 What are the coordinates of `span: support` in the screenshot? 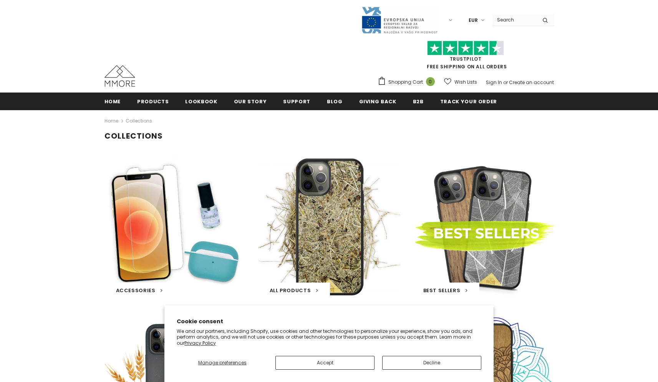 It's located at (297, 101).